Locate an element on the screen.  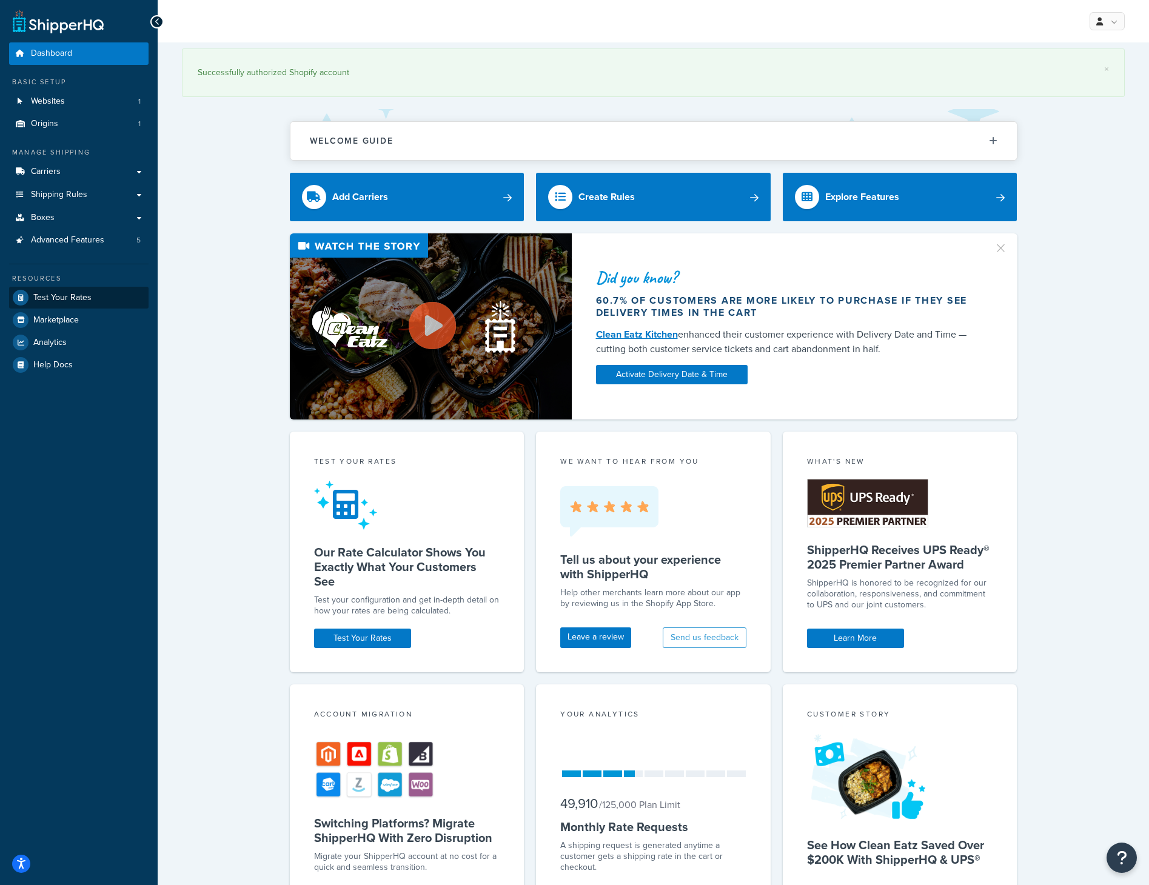
a: Carriers is located at coordinates (79, 172).